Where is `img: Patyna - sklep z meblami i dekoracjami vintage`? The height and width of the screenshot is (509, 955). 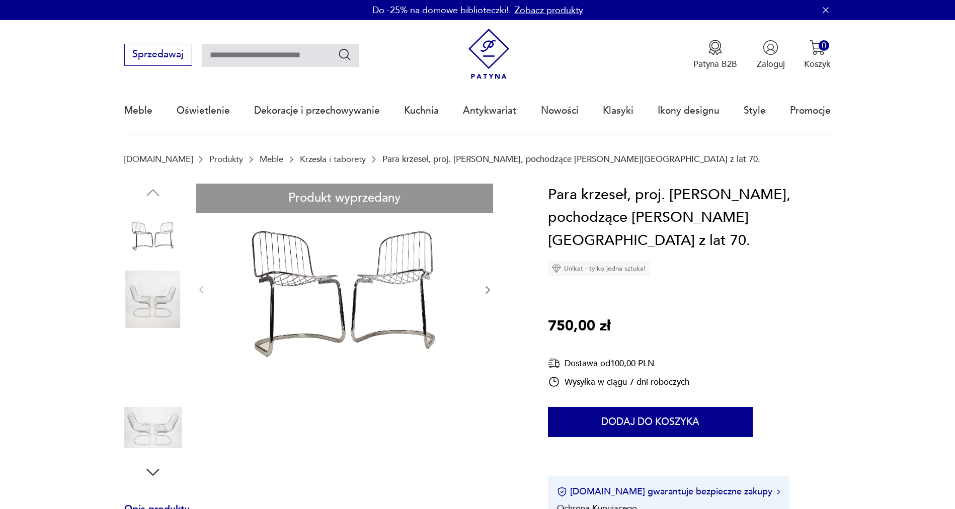 img: Patyna - sklep z meblami i dekoracjami vintage is located at coordinates (489, 54).